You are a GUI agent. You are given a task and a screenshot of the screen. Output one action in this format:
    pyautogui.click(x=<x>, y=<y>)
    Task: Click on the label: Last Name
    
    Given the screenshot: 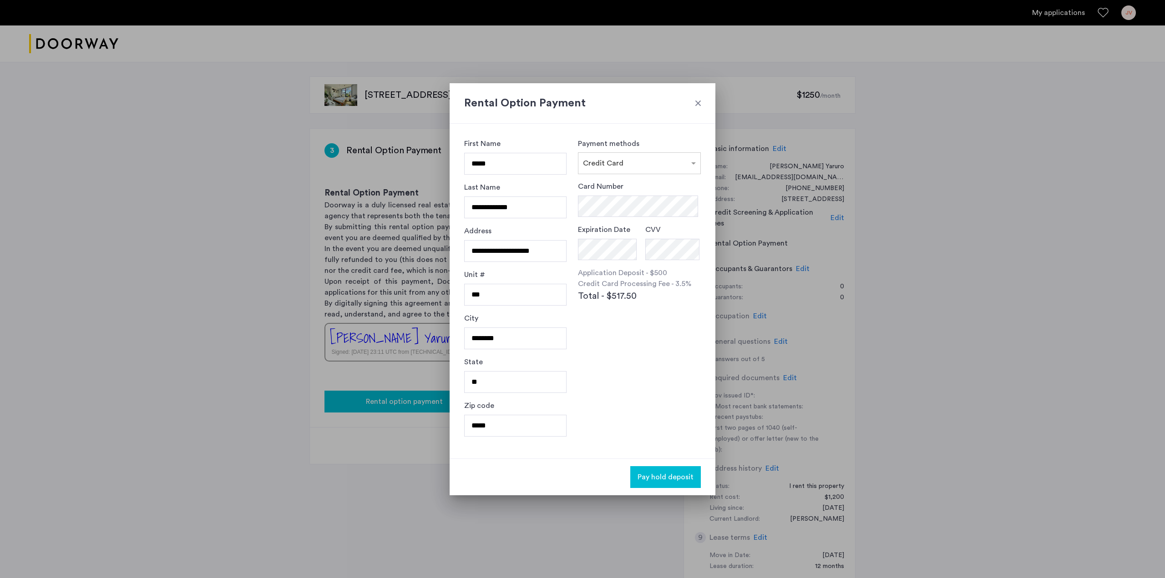 What is the action you would take?
    pyautogui.click(x=482, y=187)
    